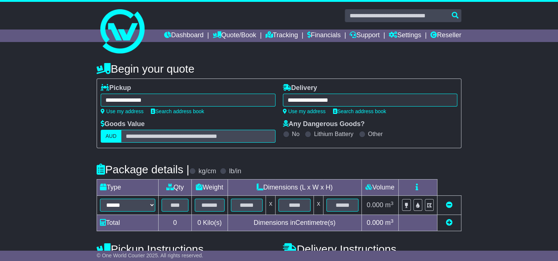 The image size is (558, 261). Describe the element at coordinates (449, 205) in the screenshot. I see `a: Remove this item` at that location.